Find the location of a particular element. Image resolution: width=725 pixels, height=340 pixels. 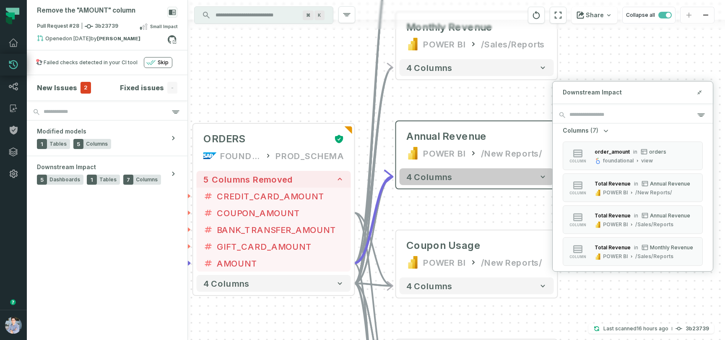

span: Small Impact is located at coordinates (164, 26).